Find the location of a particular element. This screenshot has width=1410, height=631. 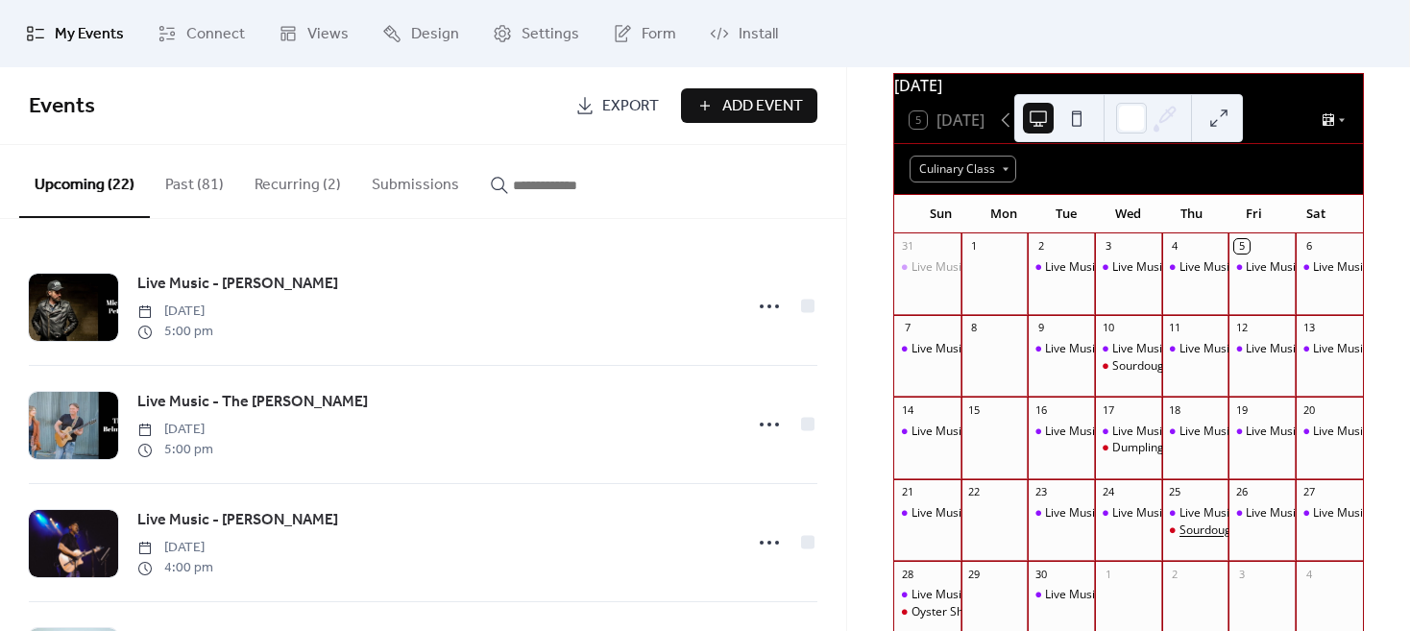

a: Connect is located at coordinates (201, 34).